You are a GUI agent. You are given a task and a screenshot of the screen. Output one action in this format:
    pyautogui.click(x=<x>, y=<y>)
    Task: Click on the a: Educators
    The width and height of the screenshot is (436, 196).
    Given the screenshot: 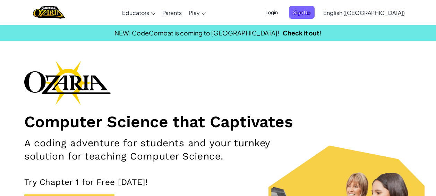 What is the action you would take?
    pyautogui.click(x=139, y=13)
    